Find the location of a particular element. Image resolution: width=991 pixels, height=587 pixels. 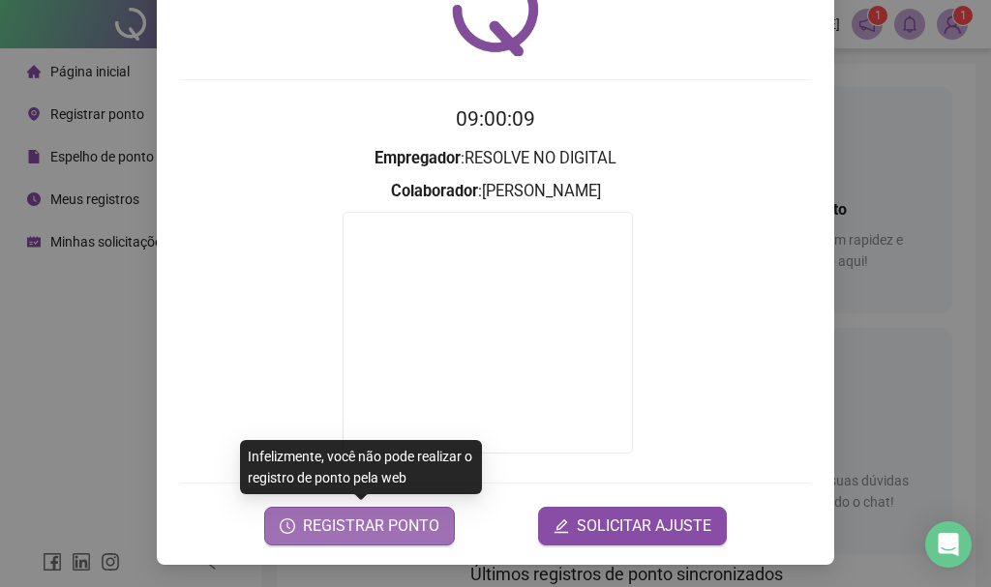

time: 09:00:09 is located at coordinates (495, 119).